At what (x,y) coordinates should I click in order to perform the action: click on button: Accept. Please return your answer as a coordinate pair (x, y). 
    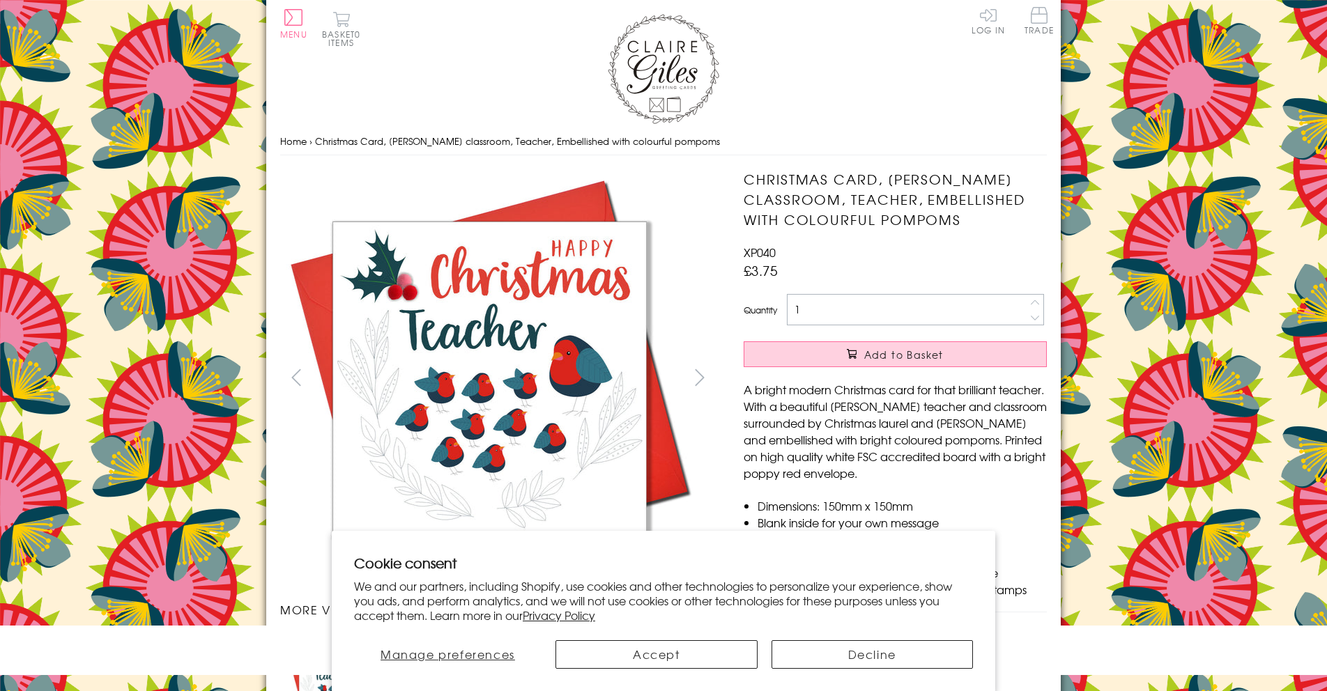
    Looking at the image, I should click on (656, 654).